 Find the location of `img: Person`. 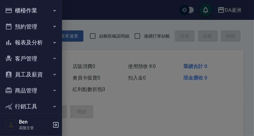

img: Person is located at coordinates (11, 125).